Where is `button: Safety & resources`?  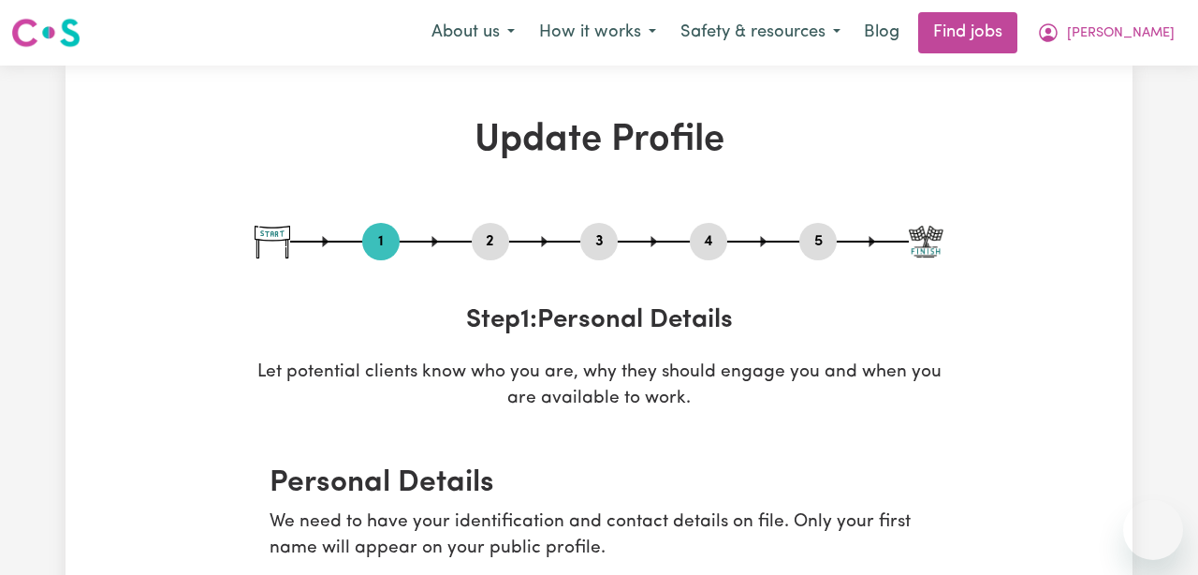 button: Safety & resources is located at coordinates (760, 33).